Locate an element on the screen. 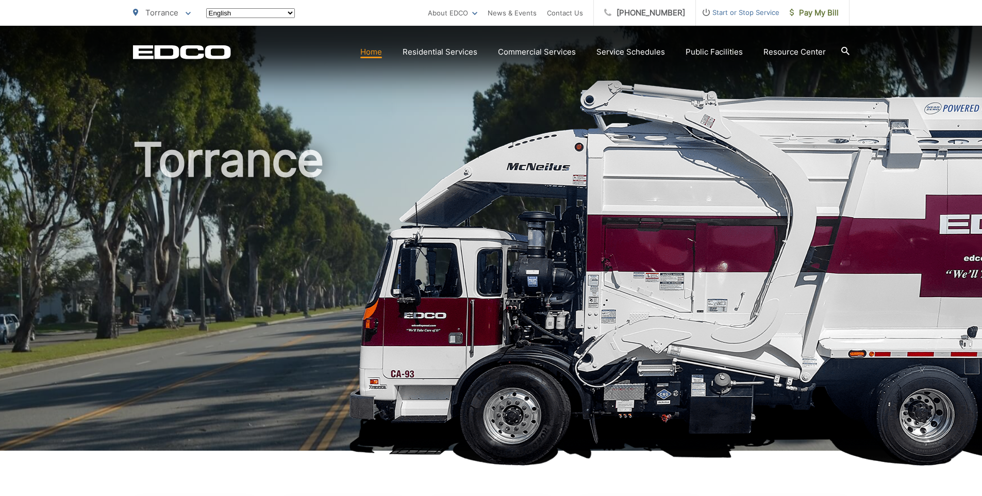 This screenshot has width=982, height=496. a: About EDCO is located at coordinates (452, 13).